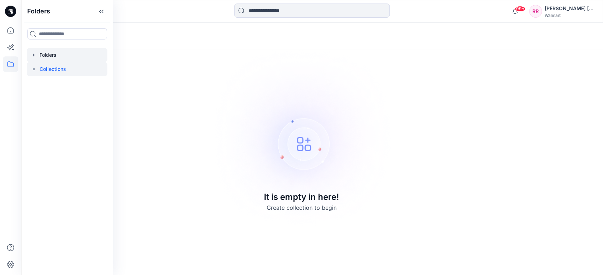 The height and width of the screenshot is (275, 603). I want to click on p: It is empty in here!, so click(301, 197).